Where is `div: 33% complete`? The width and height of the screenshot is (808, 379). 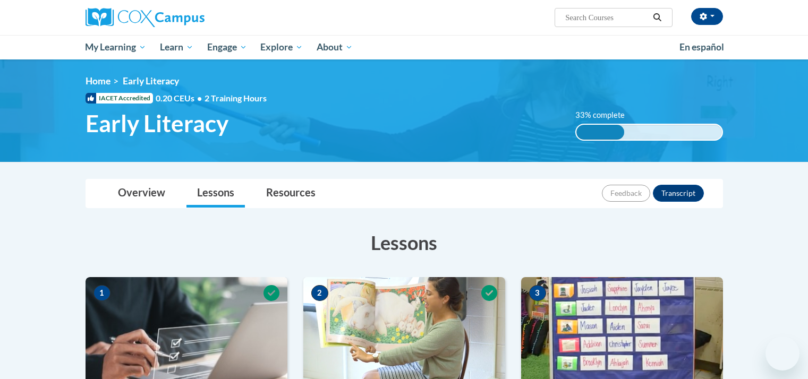 div: 33% complete is located at coordinates (600, 132).